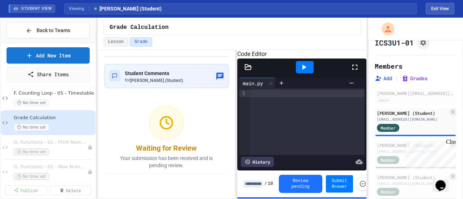 The image size is (463, 199). What do you see at coordinates (141, 42) in the screenshot?
I see `button: Grade` at bounding box center [141, 42].